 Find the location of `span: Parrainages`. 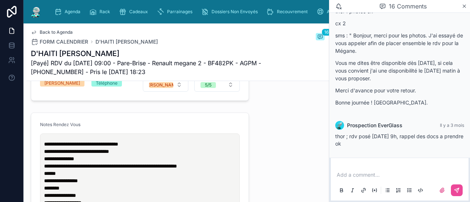

span: Parrainages is located at coordinates (180, 12).